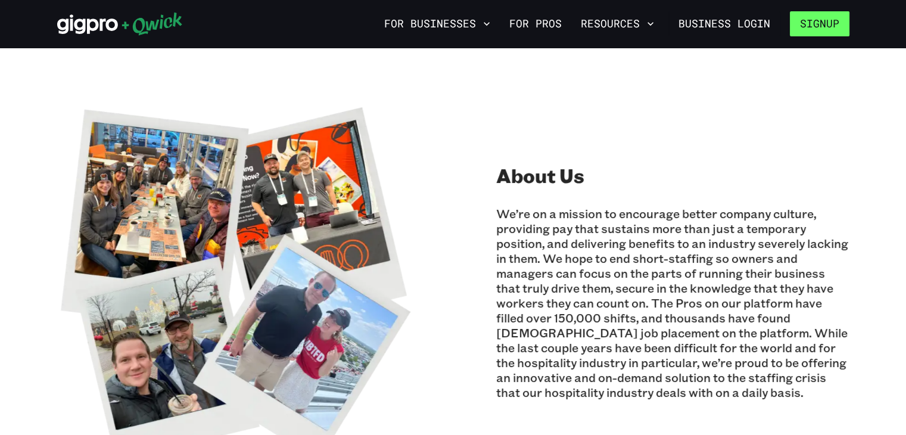 This screenshot has width=906, height=435. I want to click on h2: About Us, so click(541, 175).